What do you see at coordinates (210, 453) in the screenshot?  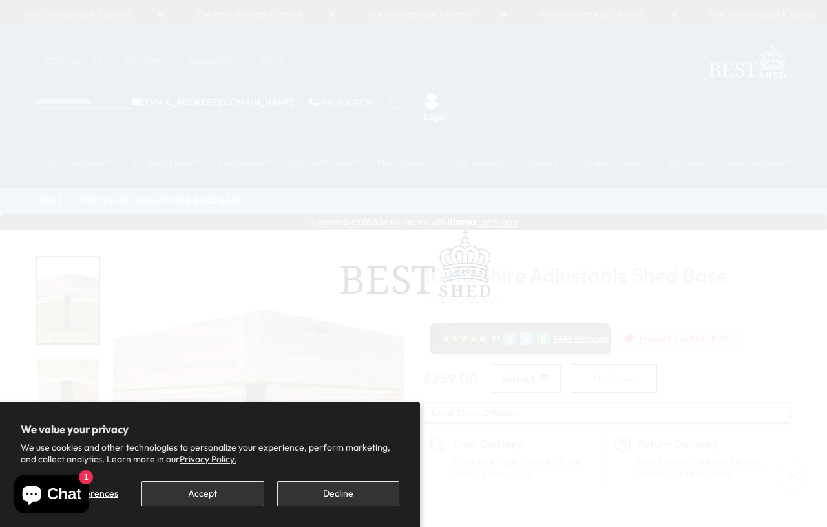 I see `p: We use cookies and other technologies to personalize your experience, perform marketing, and coll...` at bounding box center [210, 453].